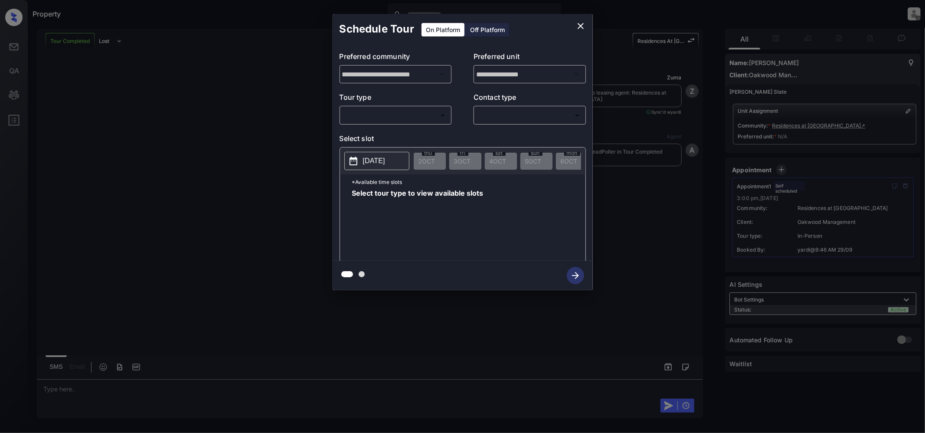 The height and width of the screenshot is (433, 925). I want to click on div: On Platform, so click(443, 29).